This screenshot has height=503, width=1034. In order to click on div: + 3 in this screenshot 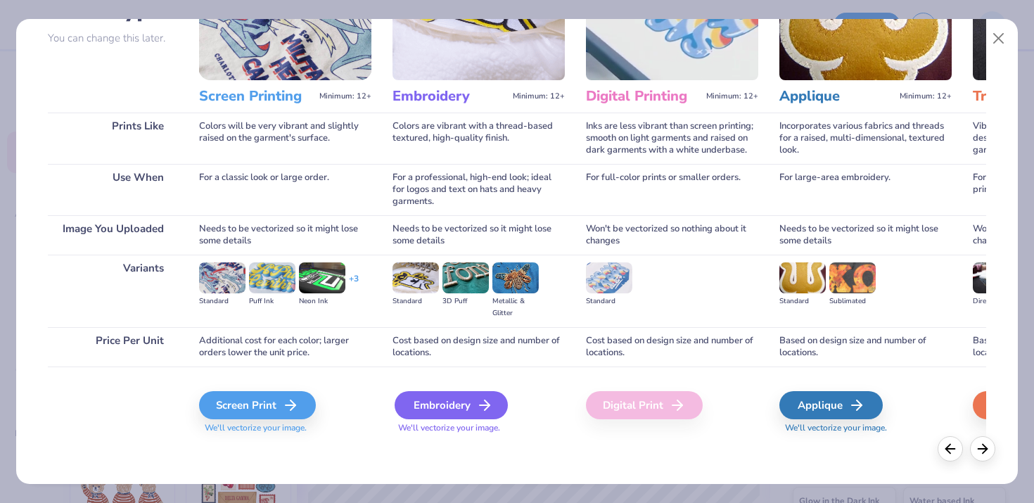, I will do `click(354, 285)`.